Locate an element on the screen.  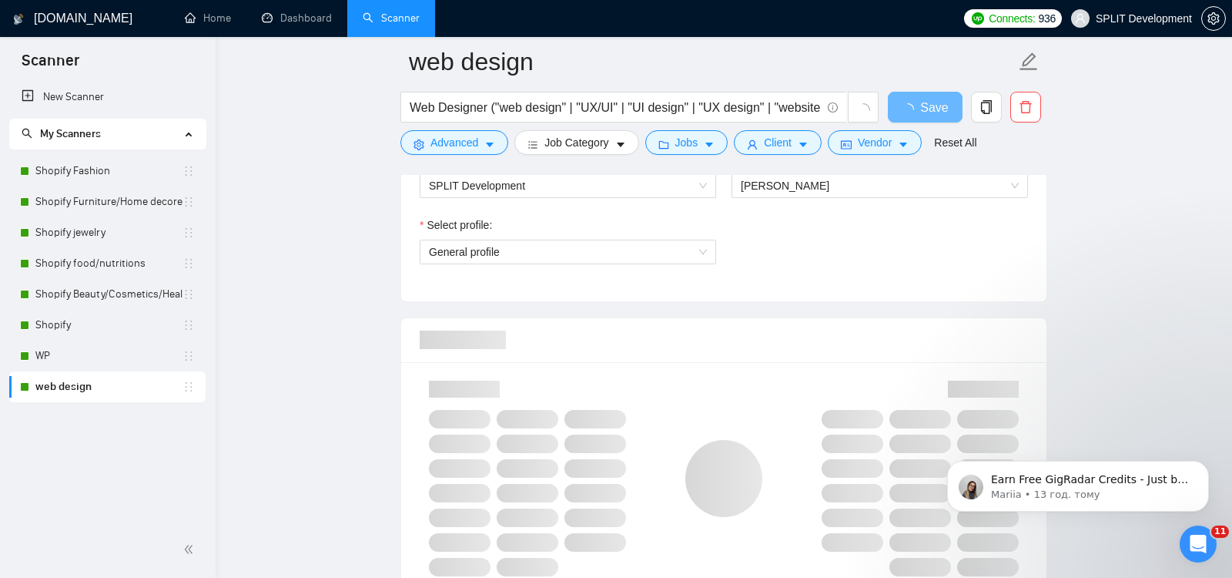
img: logo is located at coordinates (18, 19).